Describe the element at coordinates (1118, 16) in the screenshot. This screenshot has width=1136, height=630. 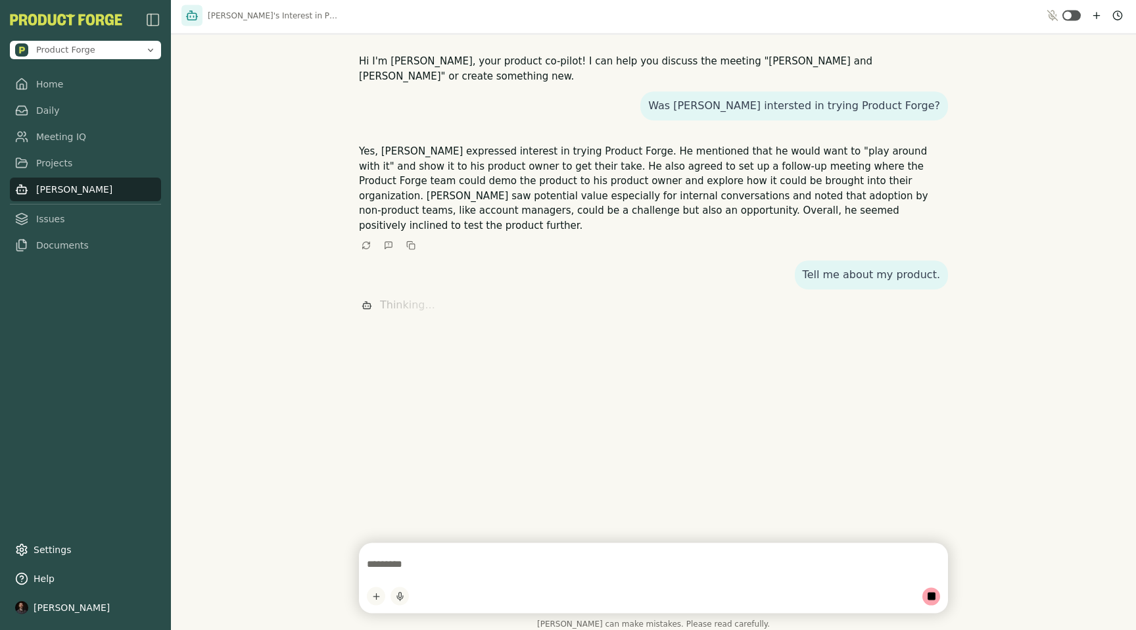
I see `button: Chat history` at that location.